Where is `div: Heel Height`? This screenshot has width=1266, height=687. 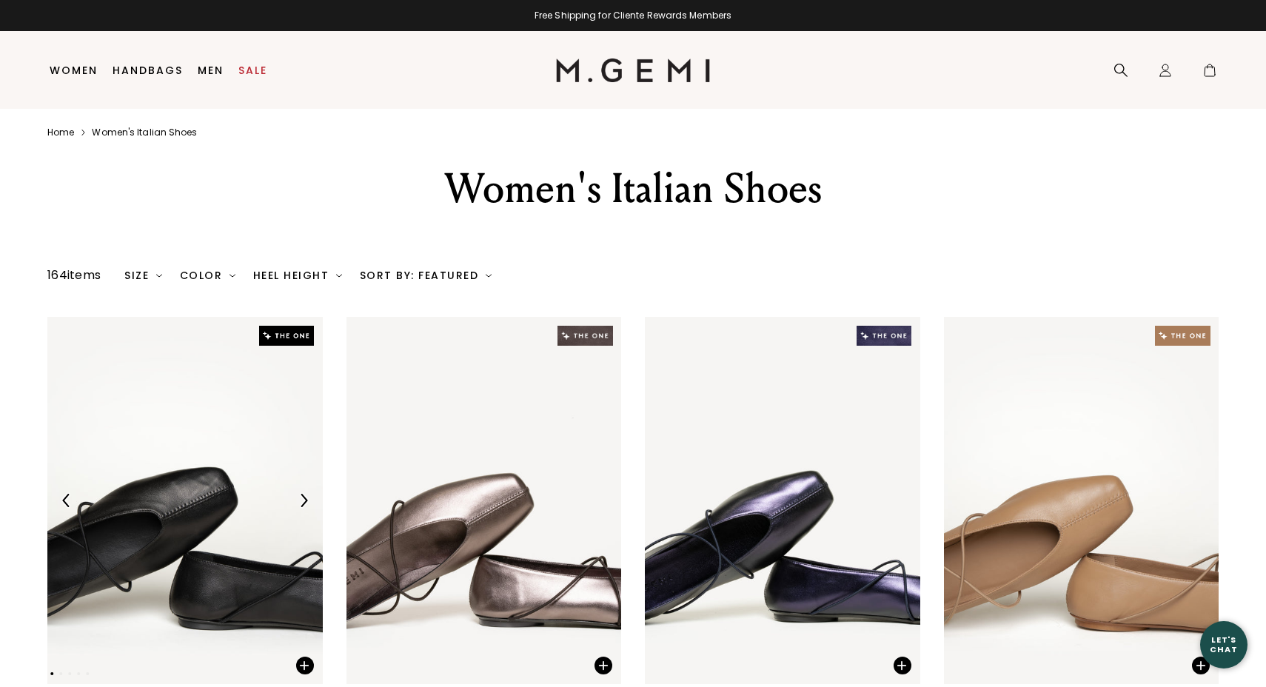 div: Heel Height is located at coordinates (298, 276).